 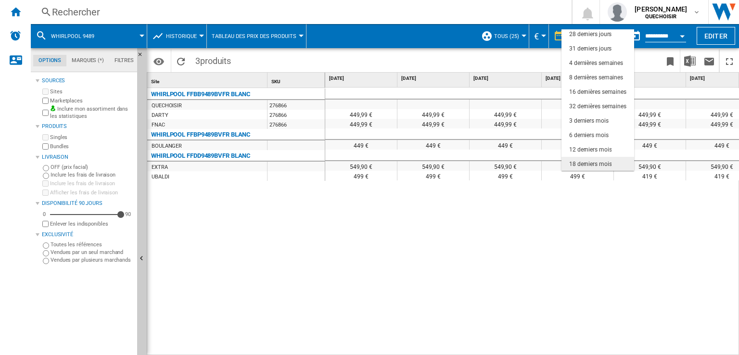 What do you see at coordinates (590, 164) in the screenshot?
I see `div: 18 derniers mois` at bounding box center [590, 164].